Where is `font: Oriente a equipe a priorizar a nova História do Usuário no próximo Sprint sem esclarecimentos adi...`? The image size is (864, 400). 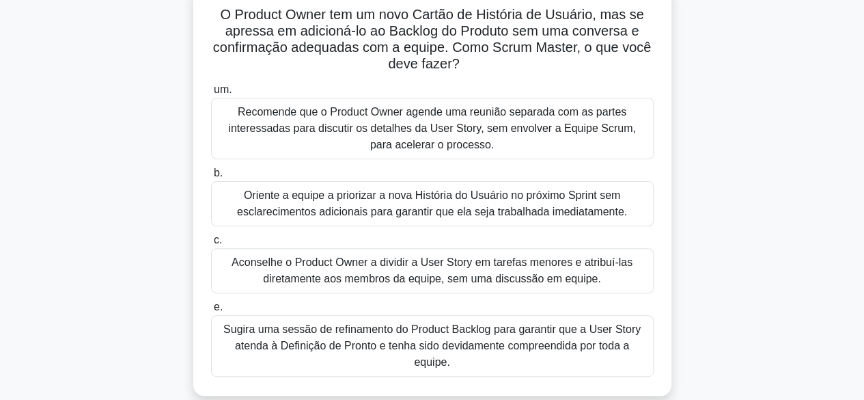
font: Oriente a equipe a priorizar a nova História do Usuário no próximo Sprint sem esclarecimentos adi... is located at coordinates (432, 203).